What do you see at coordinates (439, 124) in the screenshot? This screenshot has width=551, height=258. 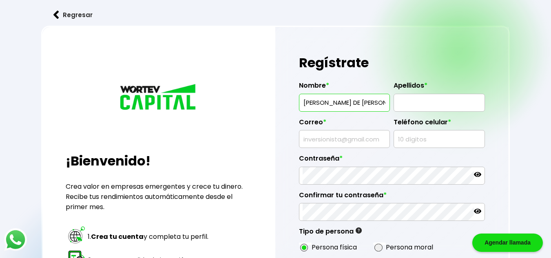 I see `label: Teléfono celular` at bounding box center [439, 124].